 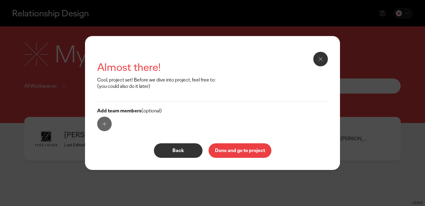 What do you see at coordinates (119, 111) in the screenshot?
I see `b: Add team members` at bounding box center [119, 111].